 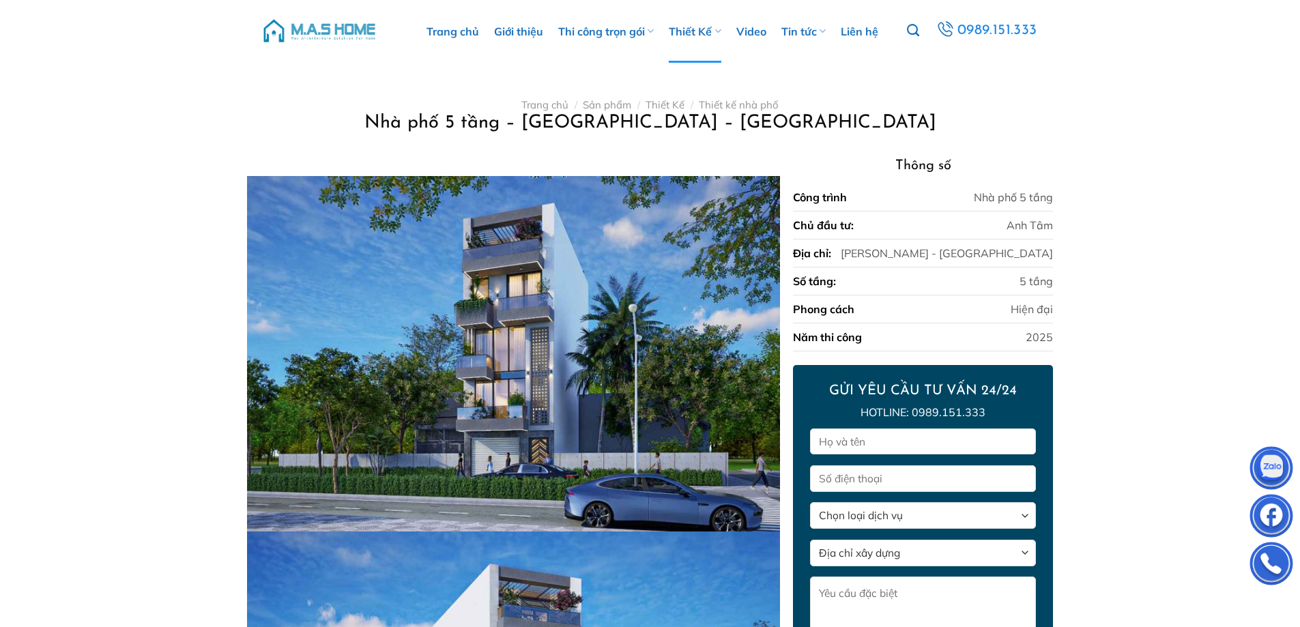 What do you see at coordinates (1014, 197) in the screenshot?
I see `div: Nhà phố 5 tầng` at bounding box center [1014, 197].